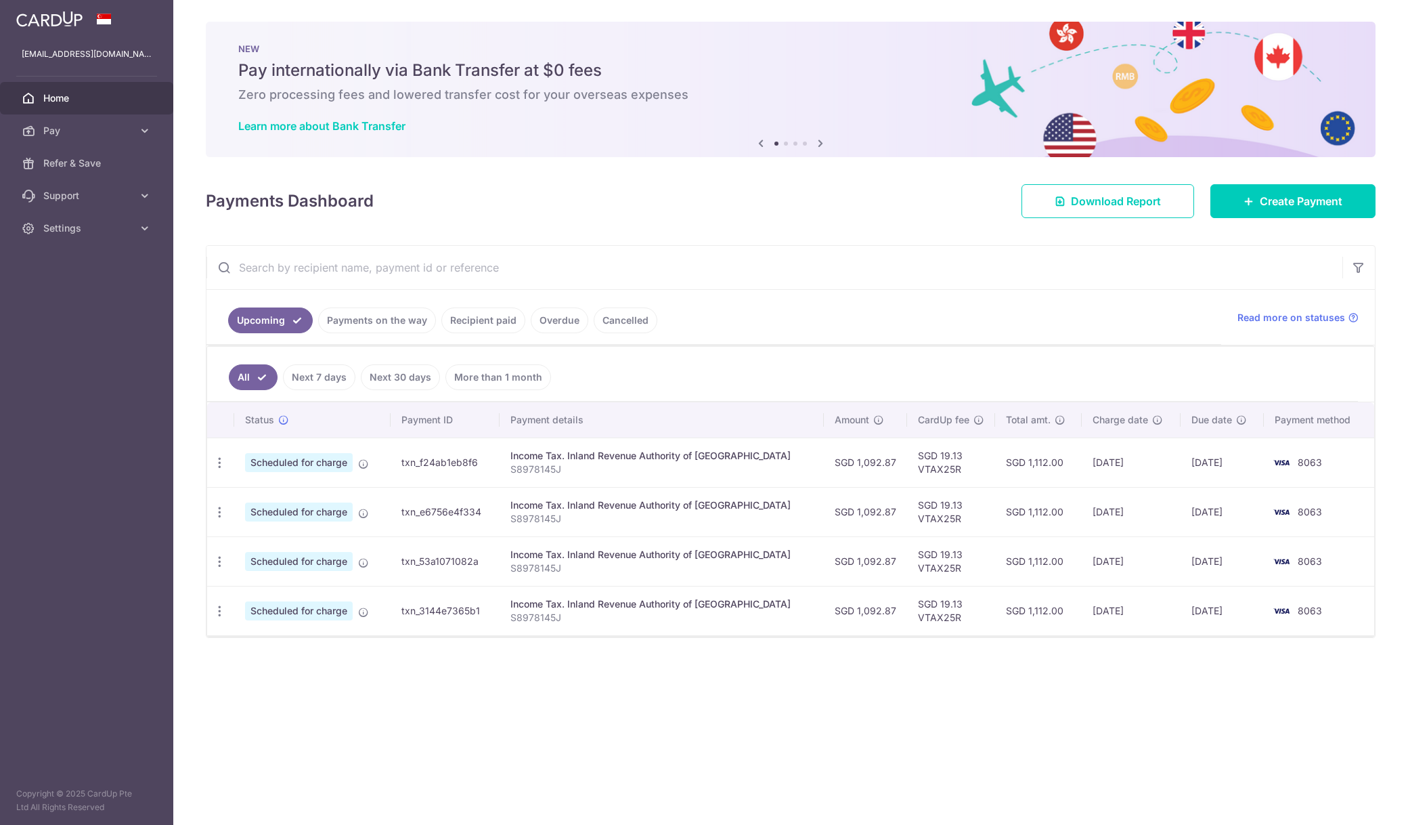  Describe the element at coordinates (1301, 201) in the screenshot. I see `span: Create Payment` at that location.